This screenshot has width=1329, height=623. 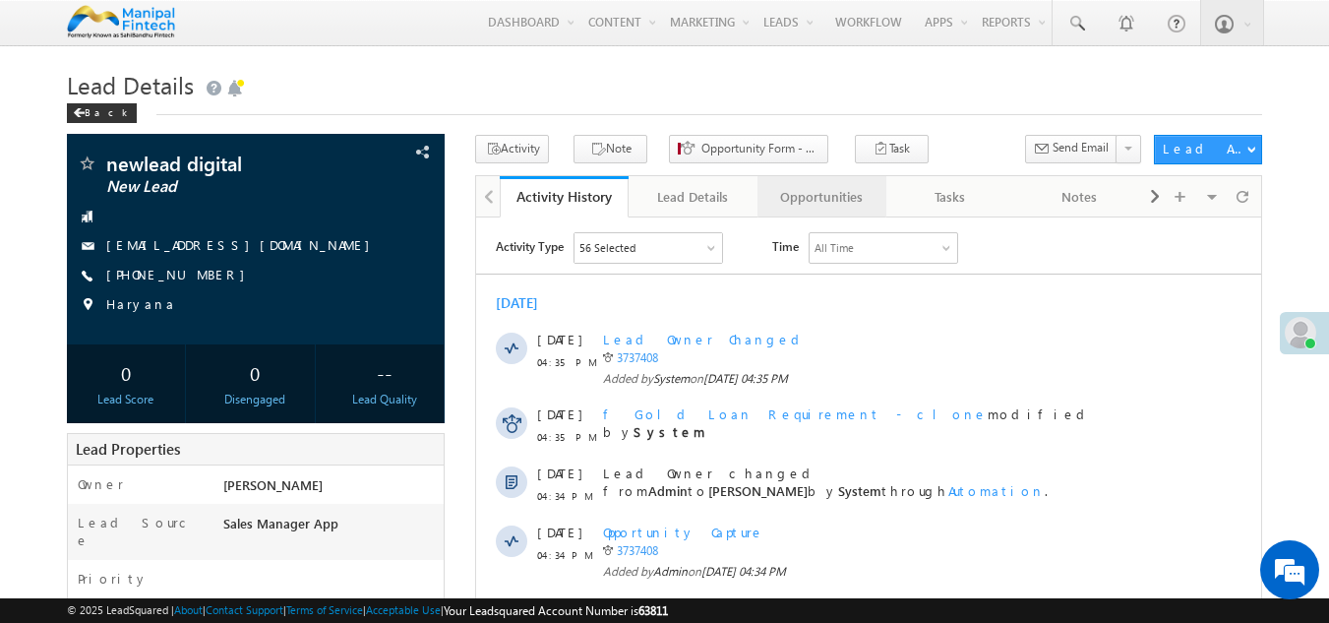 What do you see at coordinates (367, 610) in the screenshot?
I see `span: © 2025 LeadSquared | | | | |` at bounding box center [367, 610].